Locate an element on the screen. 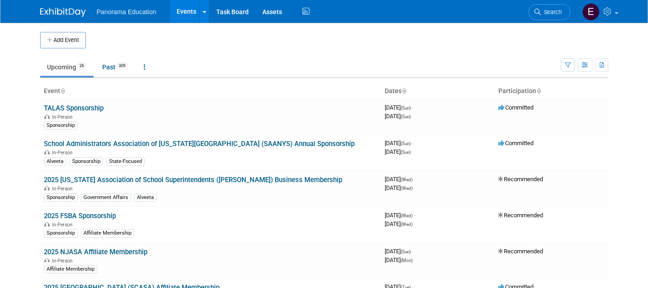 This screenshot has height=288, width=648. a: Sort by Event Name is located at coordinates (63, 91).